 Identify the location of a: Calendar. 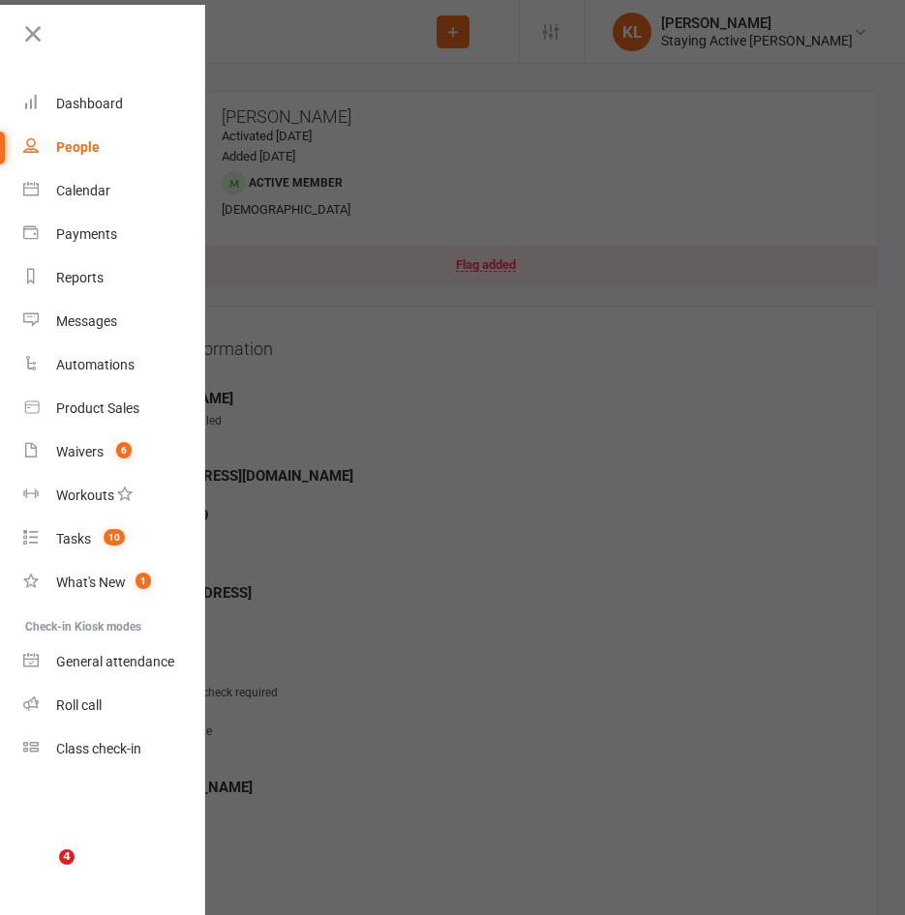
(114, 191).